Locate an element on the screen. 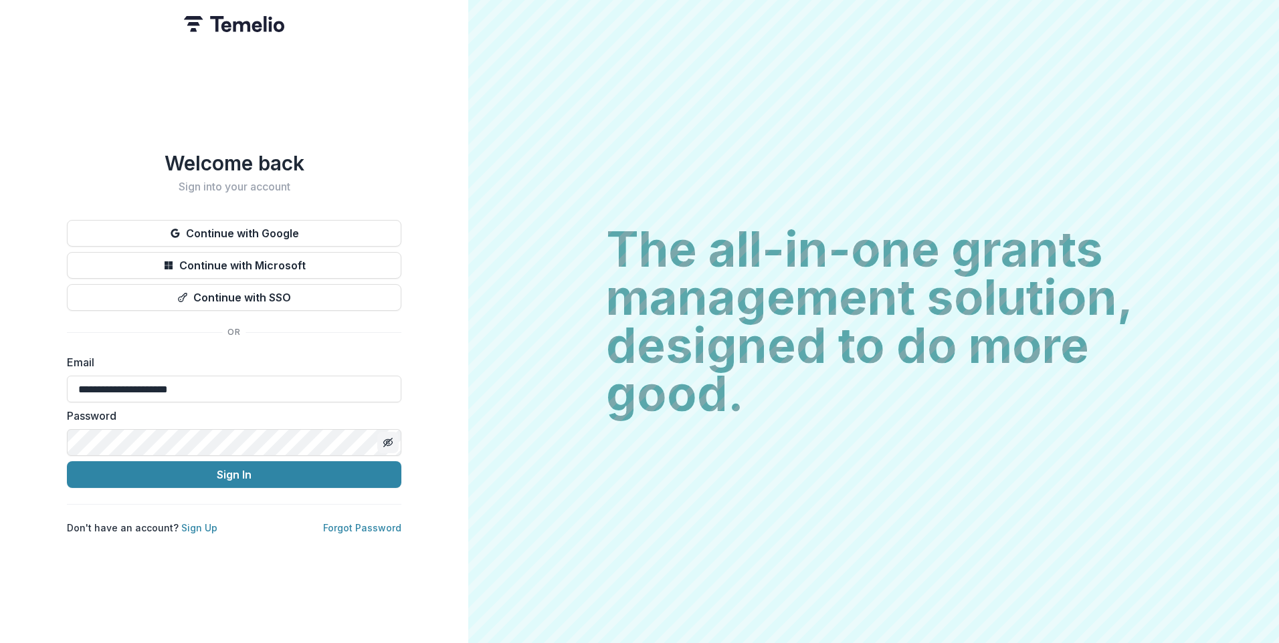 This screenshot has height=643, width=1279. label: Email is located at coordinates (230, 363).